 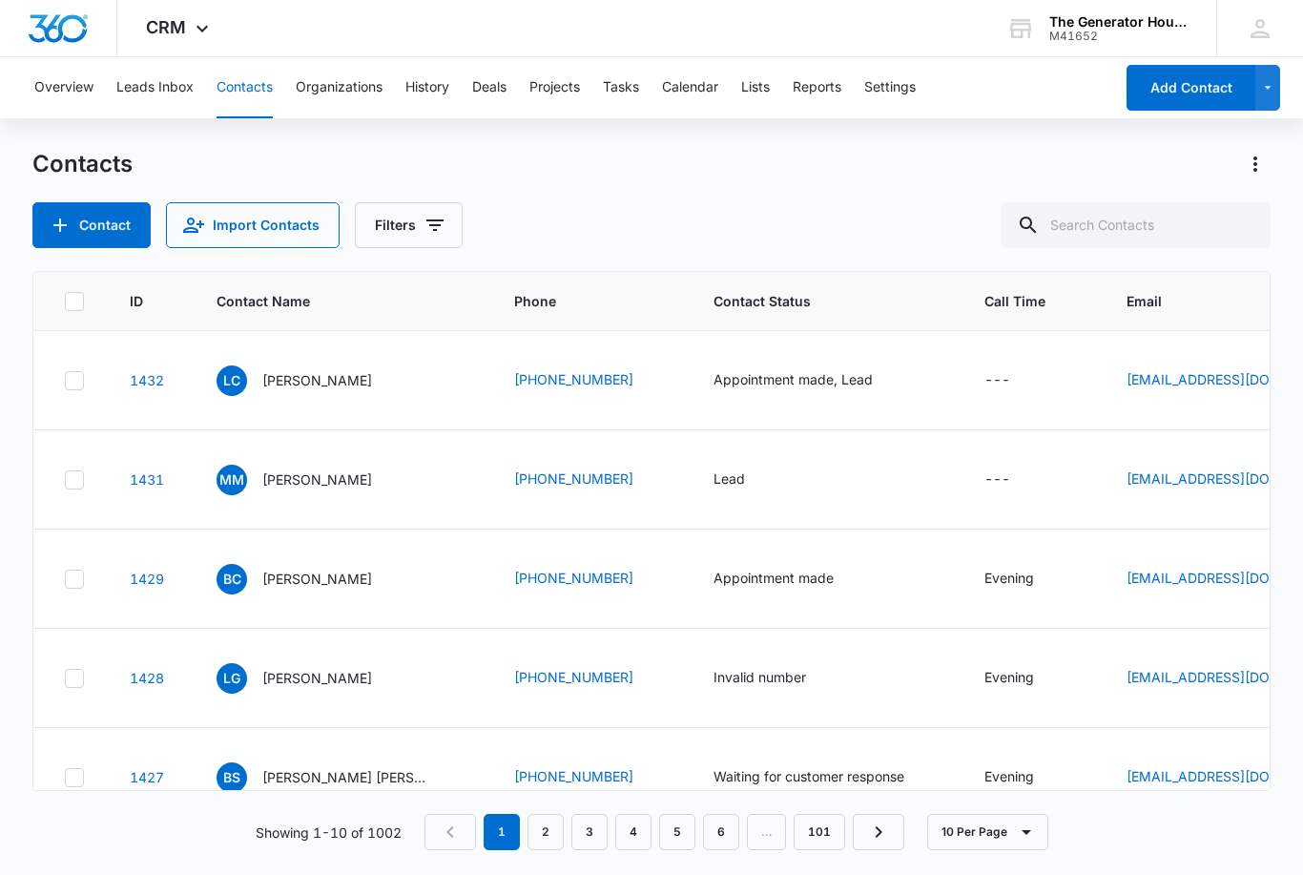 I want to click on div: Phone - 3377810528 - Select to Edit Field, so click(x=591, y=480).